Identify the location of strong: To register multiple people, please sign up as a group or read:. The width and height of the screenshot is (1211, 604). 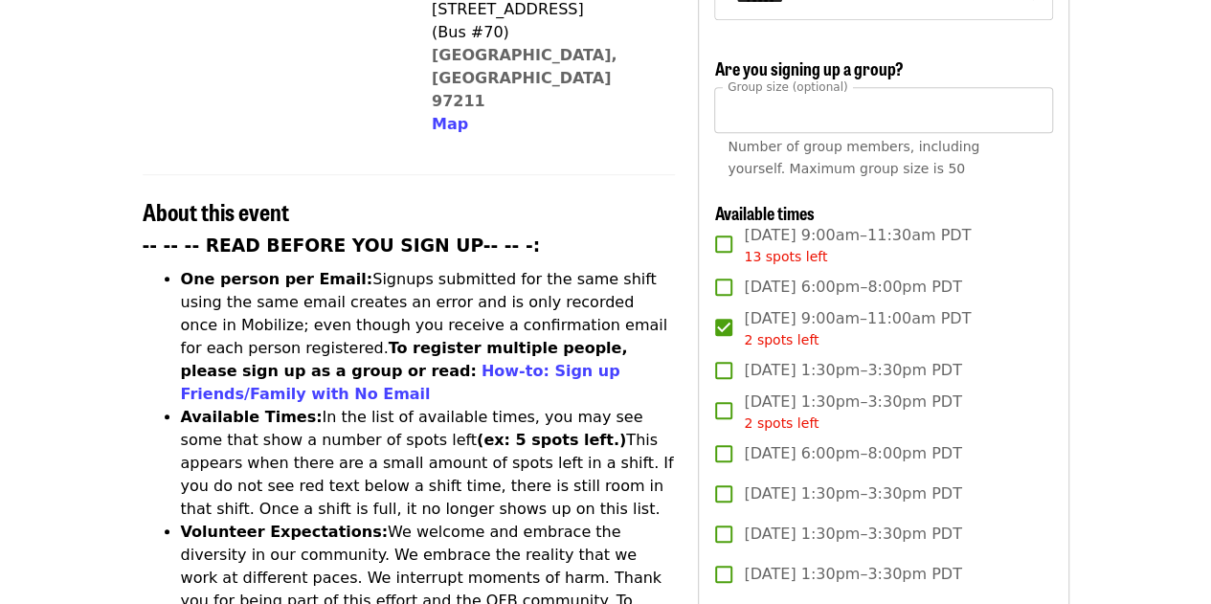
(404, 359).